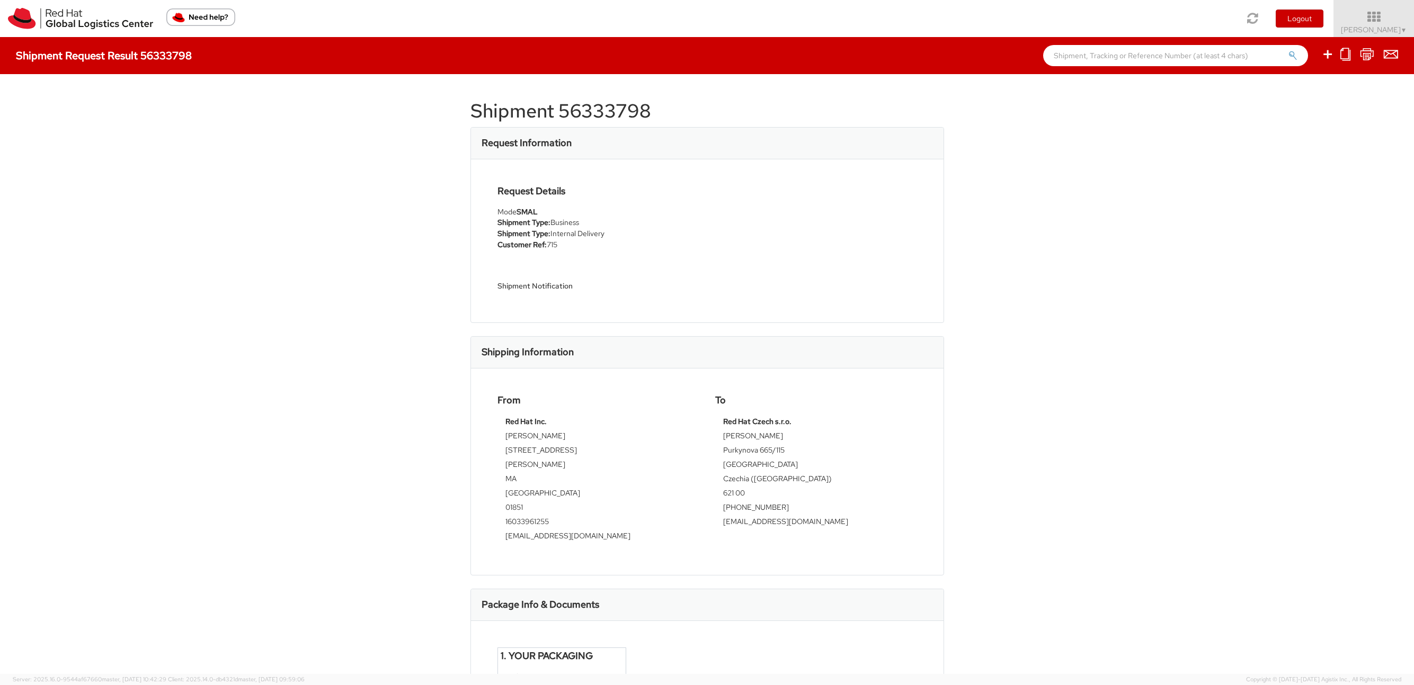 The height and width of the screenshot is (685, 1414). Describe the element at coordinates (598, 234) in the screenshot. I see `li: Internal Delivery` at that location.